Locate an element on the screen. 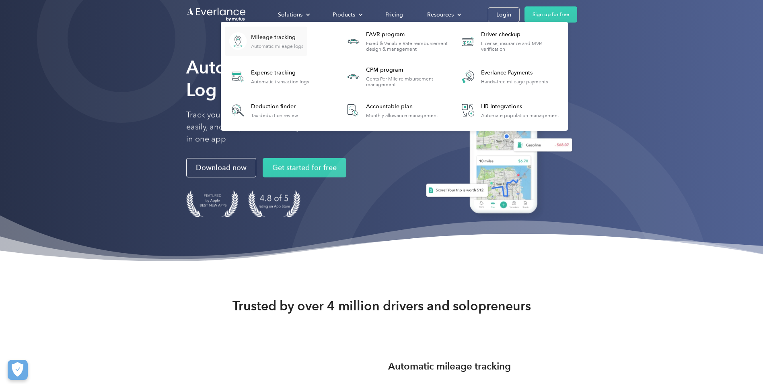 The width and height of the screenshot is (763, 384). div: Pricing is located at coordinates (394, 14).